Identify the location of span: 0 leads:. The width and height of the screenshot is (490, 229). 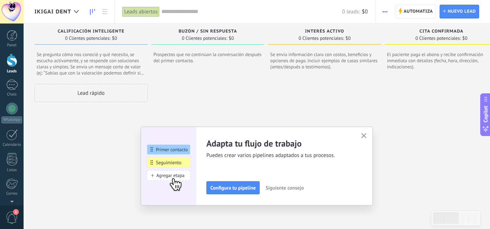
(350, 12).